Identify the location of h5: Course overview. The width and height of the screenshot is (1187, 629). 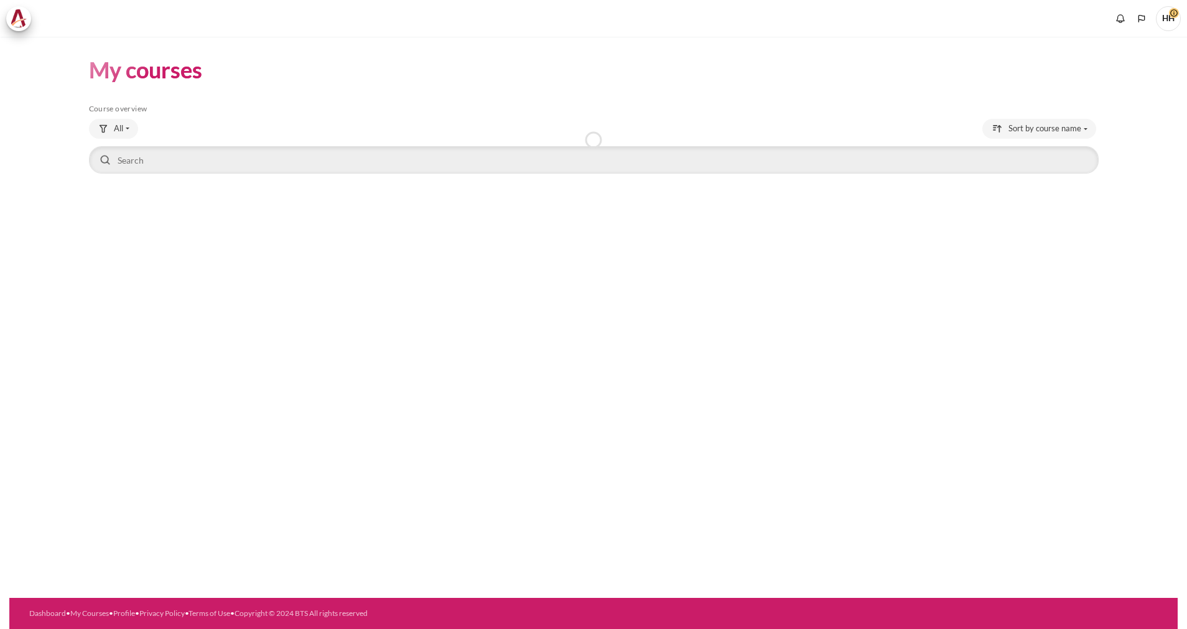
(594, 109).